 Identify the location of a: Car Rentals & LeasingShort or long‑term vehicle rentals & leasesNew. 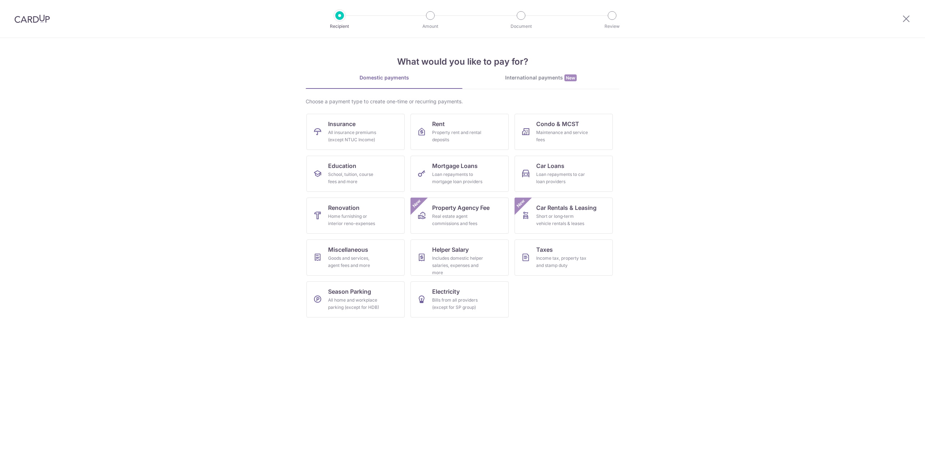
(564, 216).